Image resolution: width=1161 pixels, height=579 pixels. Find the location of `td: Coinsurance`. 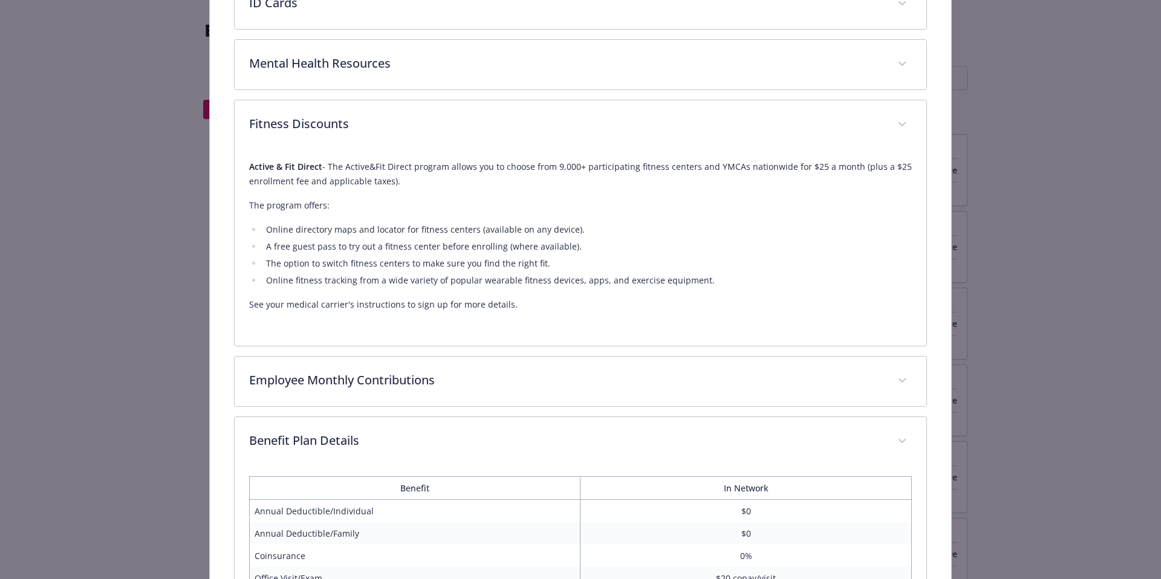

td: Coinsurance is located at coordinates (415, 556).